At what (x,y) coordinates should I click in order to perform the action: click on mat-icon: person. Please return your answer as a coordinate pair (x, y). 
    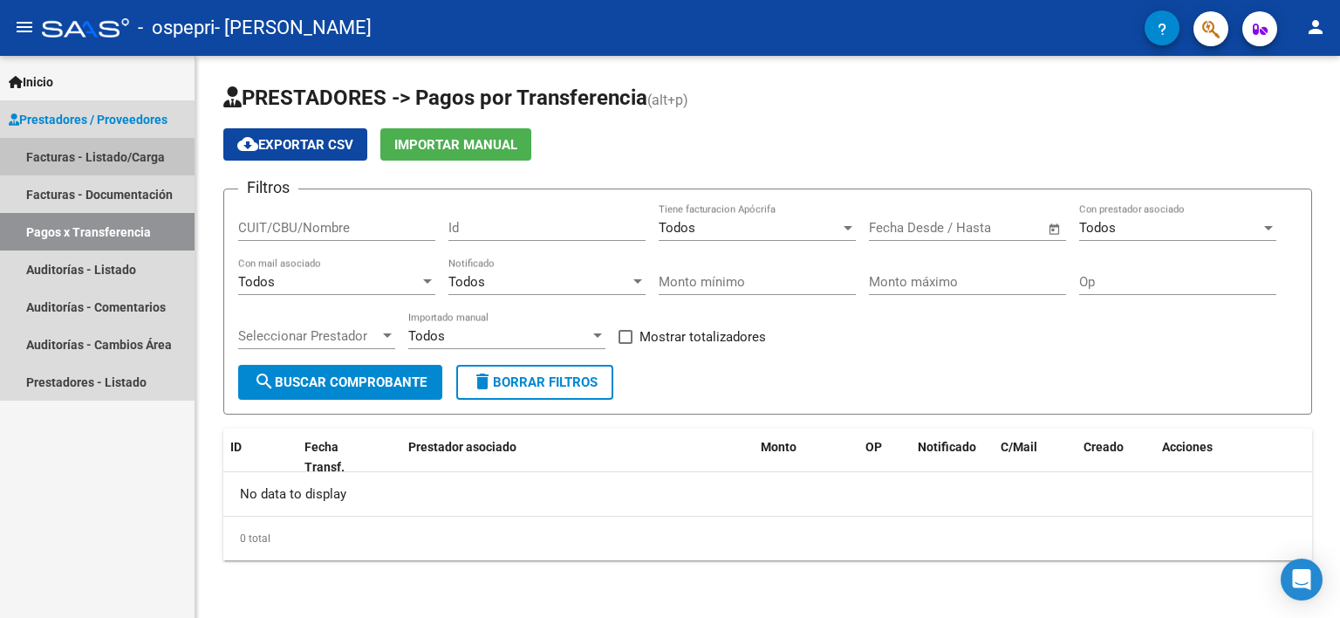
    Looking at the image, I should click on (1315, 27).